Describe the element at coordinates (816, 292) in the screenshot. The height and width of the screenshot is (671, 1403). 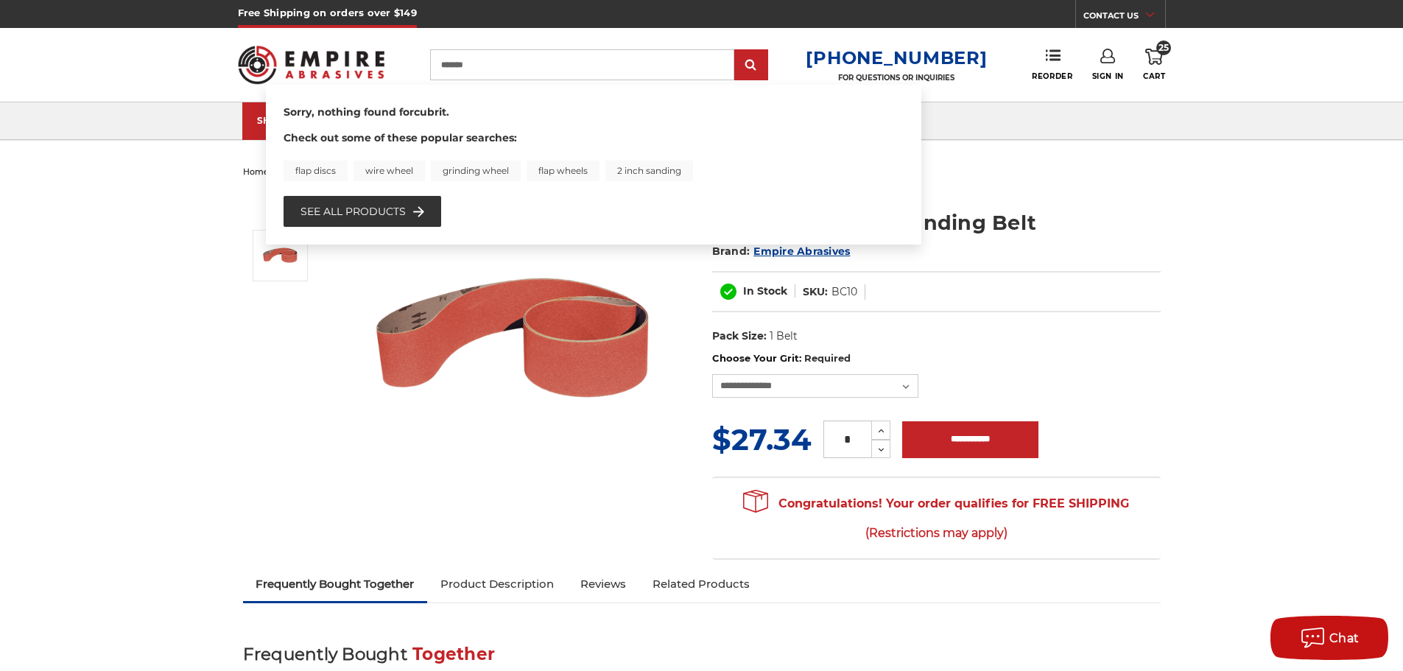
I see `dt: SKU:` at that location.